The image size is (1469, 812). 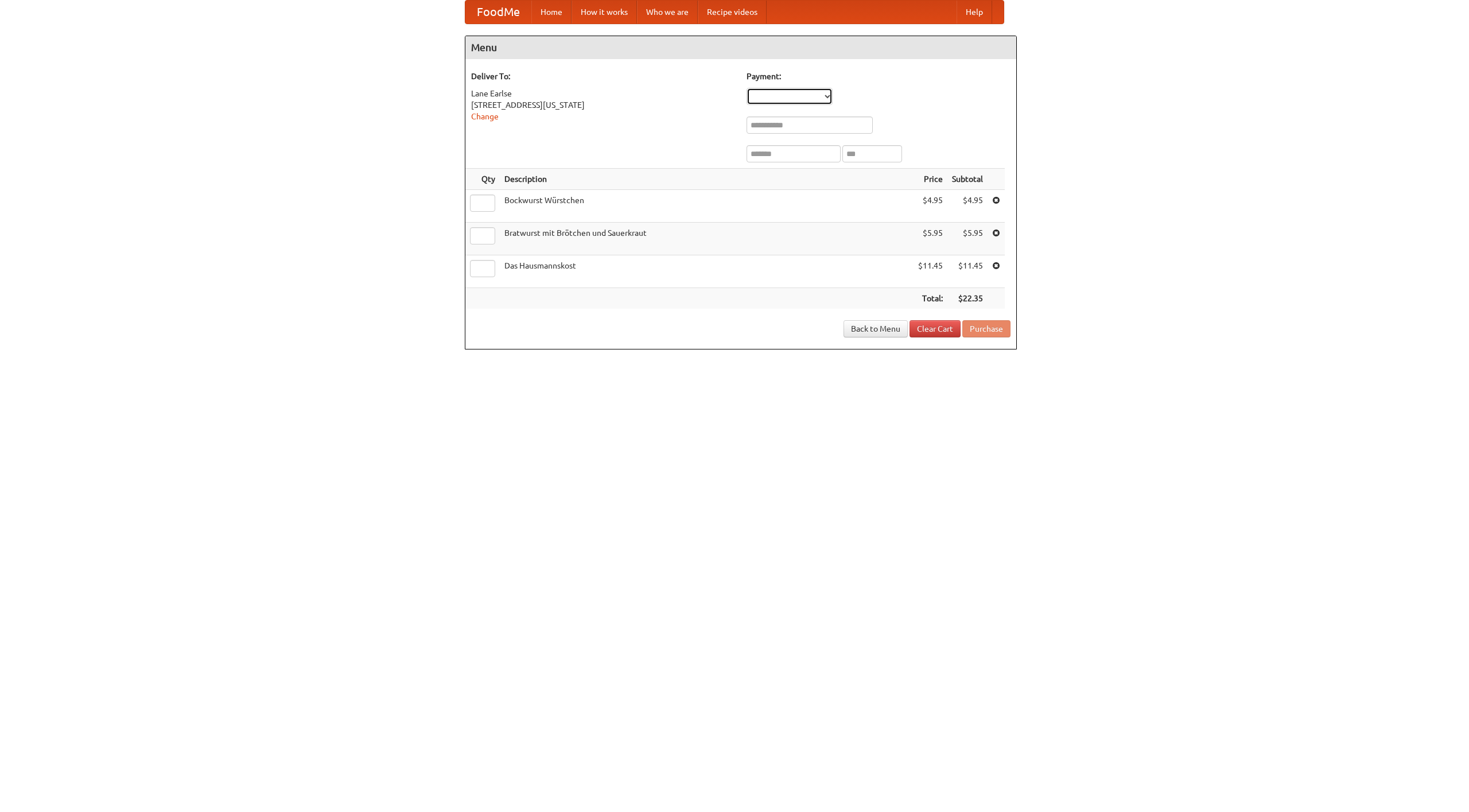 I want to click on a: Change, so click(x=484, y=117).